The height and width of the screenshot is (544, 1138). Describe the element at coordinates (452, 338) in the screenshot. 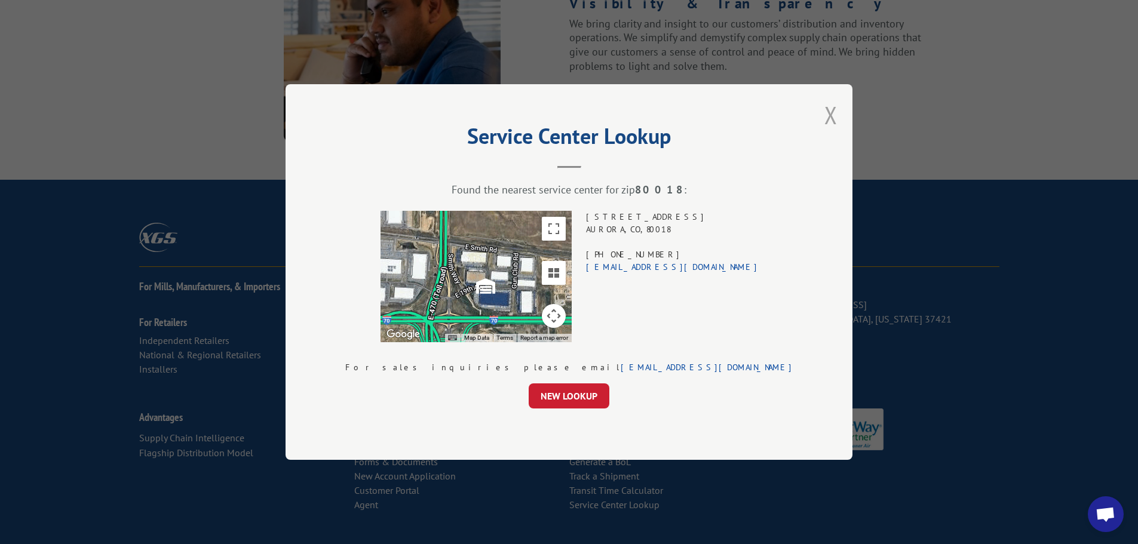

I see `button: Keyboard shortcuts` at that location.